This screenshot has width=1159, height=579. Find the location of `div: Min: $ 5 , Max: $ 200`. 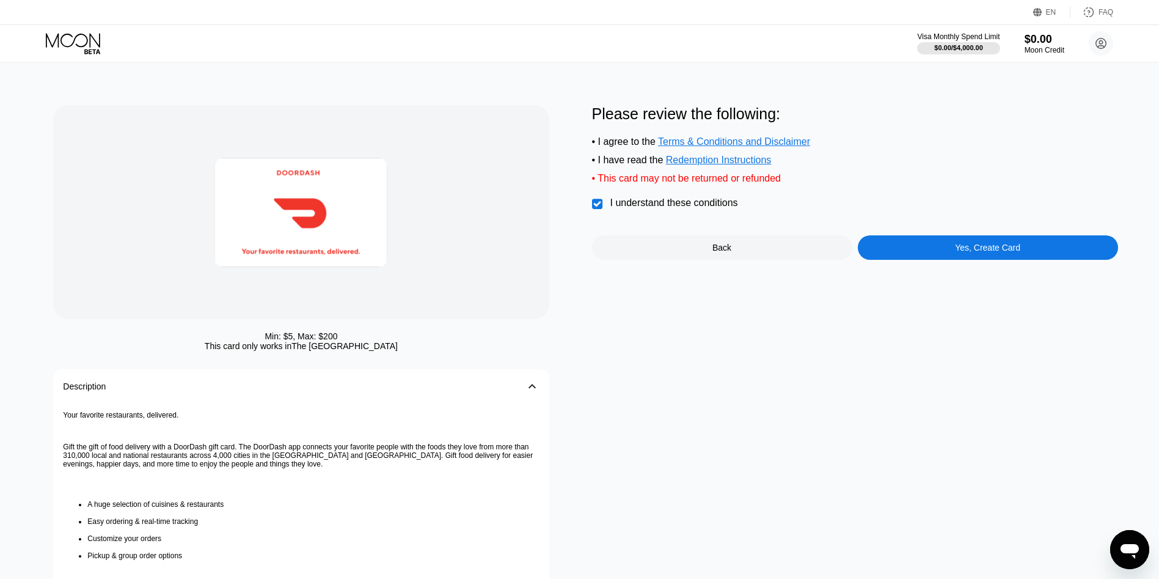

div: Min: $ 5 , Max: $ 200 is located at coordinates (301, 336).